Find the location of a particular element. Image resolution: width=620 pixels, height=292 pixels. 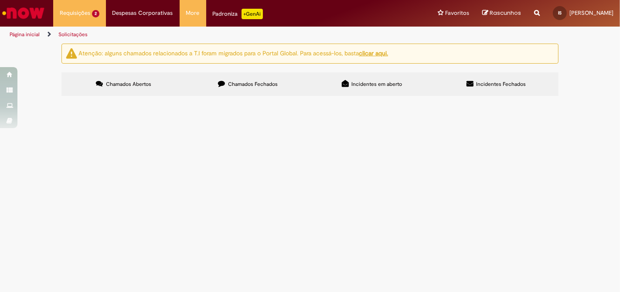

p: +GenAi is located at coordinates (252, 14).